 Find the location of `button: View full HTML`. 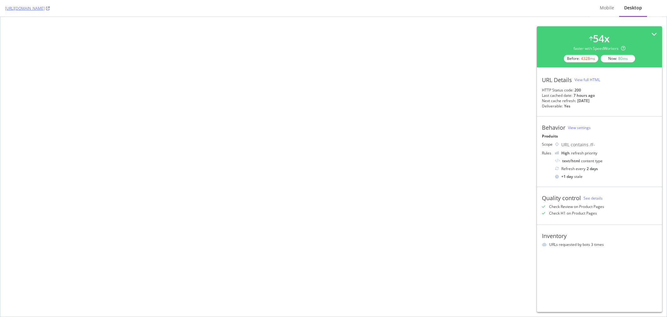

button: View full HTML is located at coordinates (587, 80).